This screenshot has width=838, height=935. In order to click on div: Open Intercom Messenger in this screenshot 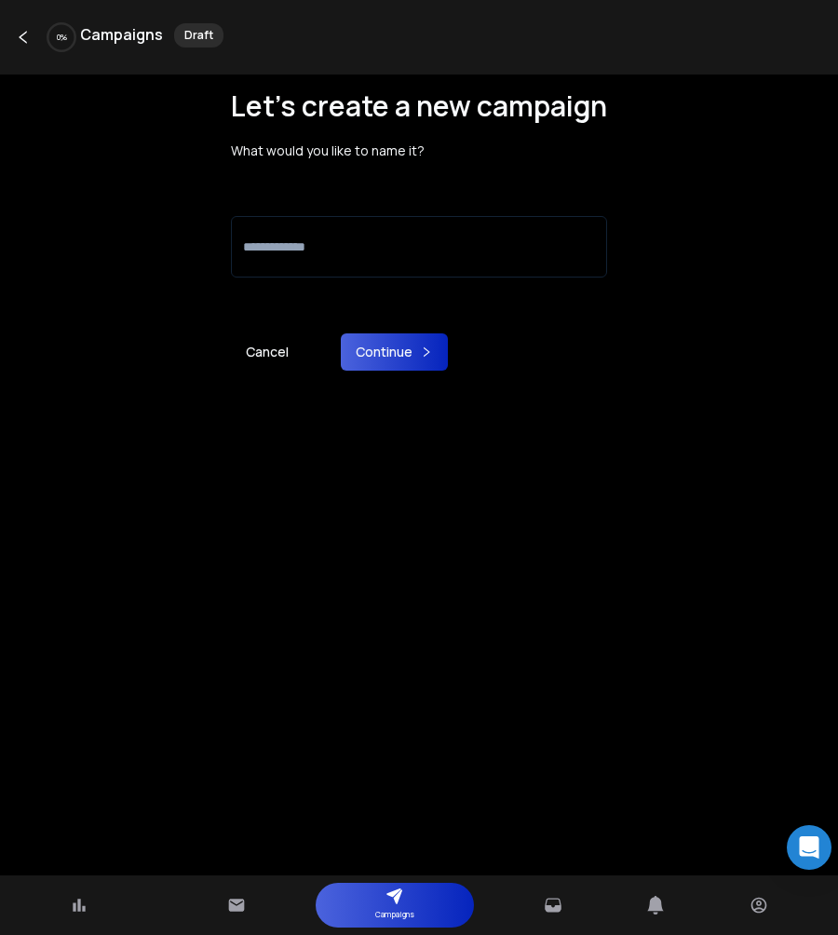, I will do `click(810, 848)`.